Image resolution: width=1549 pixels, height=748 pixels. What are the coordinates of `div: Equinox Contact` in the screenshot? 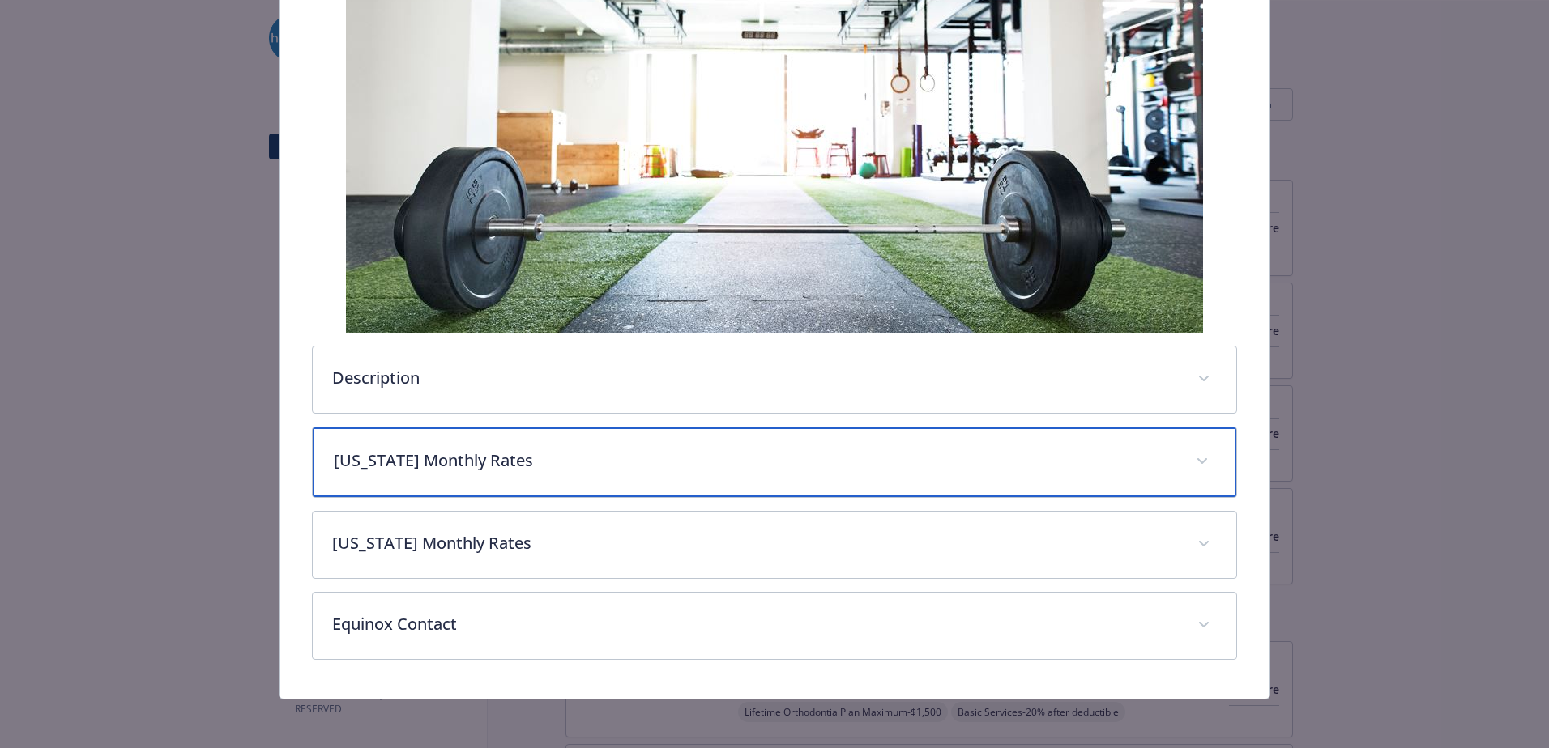 It's located at (774, 626).